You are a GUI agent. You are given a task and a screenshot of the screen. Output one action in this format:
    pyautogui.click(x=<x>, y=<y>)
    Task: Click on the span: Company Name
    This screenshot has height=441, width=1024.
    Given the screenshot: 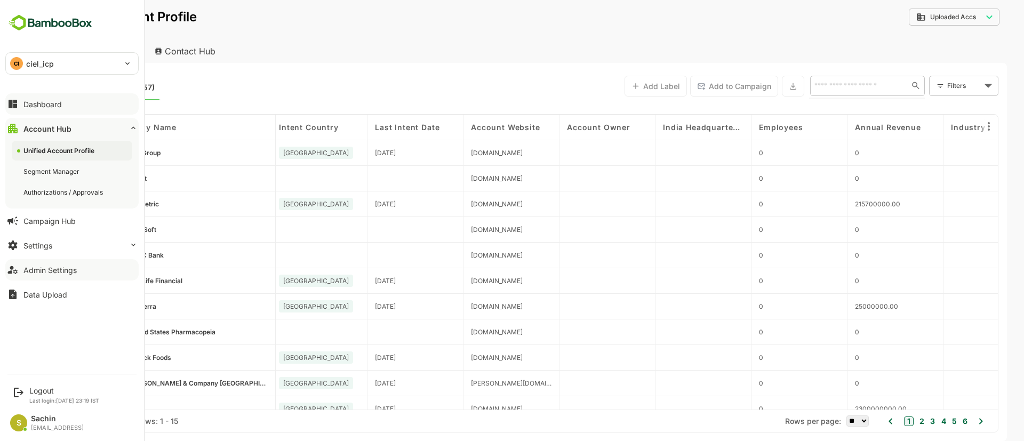 What is the action you would take?
    pyautogui.click(x=107, y=127)
    